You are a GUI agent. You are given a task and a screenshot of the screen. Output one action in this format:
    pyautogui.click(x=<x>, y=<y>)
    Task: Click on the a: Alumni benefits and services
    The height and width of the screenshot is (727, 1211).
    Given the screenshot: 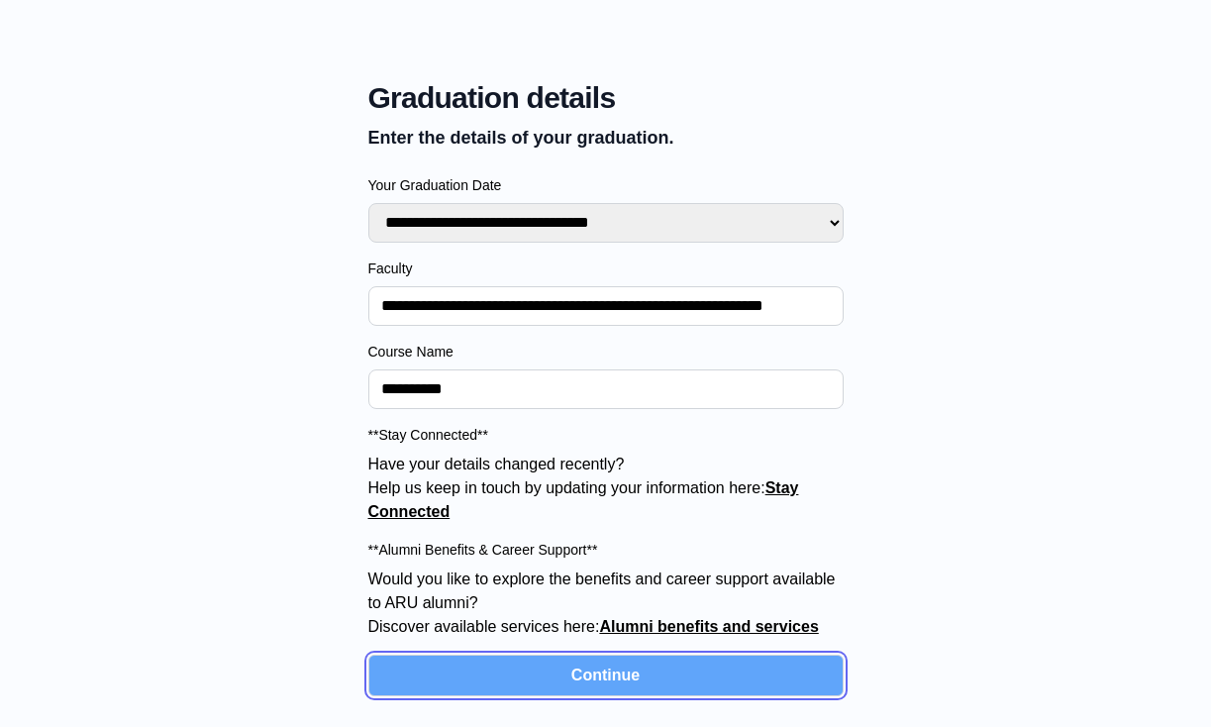 What is the action you would take?
    pyautogui.click(x=708, y=626)
    